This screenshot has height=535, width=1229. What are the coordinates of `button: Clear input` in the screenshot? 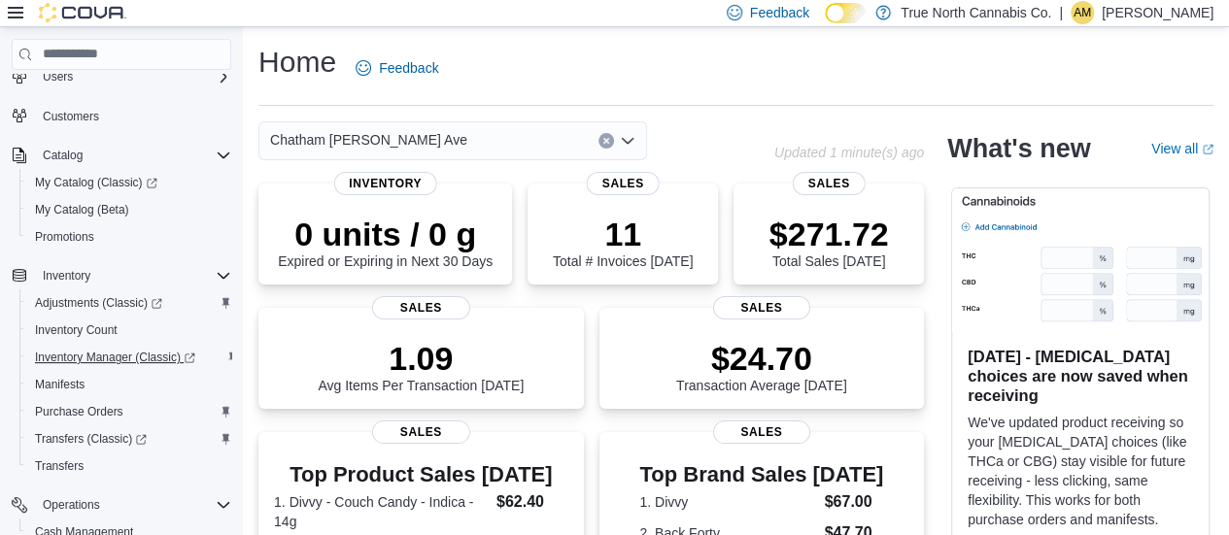 It's located at (606, 141).